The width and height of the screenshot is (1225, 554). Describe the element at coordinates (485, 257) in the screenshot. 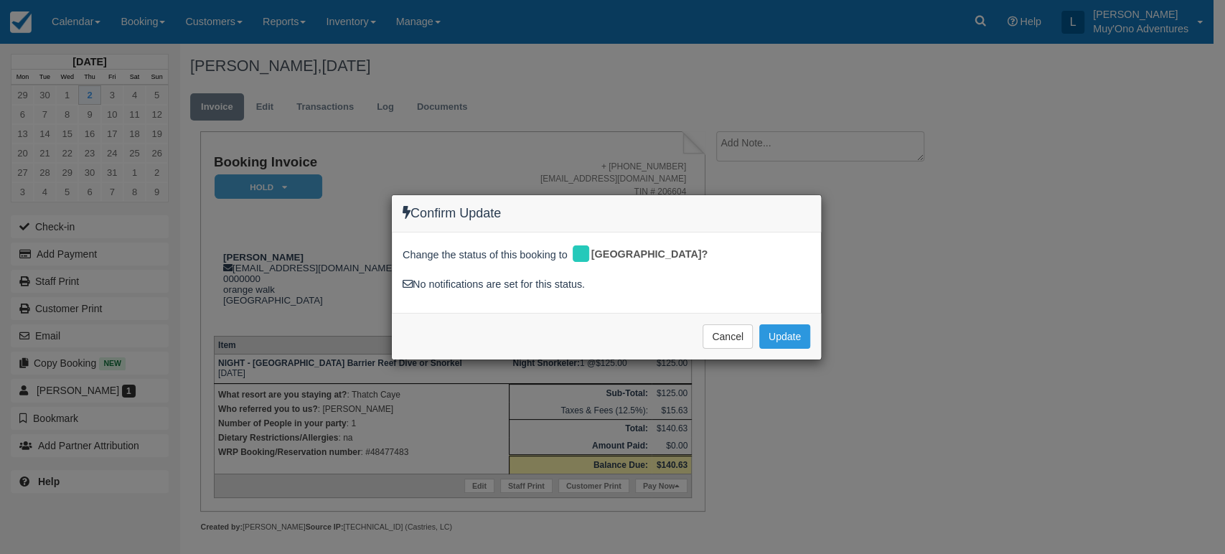

I see `span: Change the status of this booking to` at that location.